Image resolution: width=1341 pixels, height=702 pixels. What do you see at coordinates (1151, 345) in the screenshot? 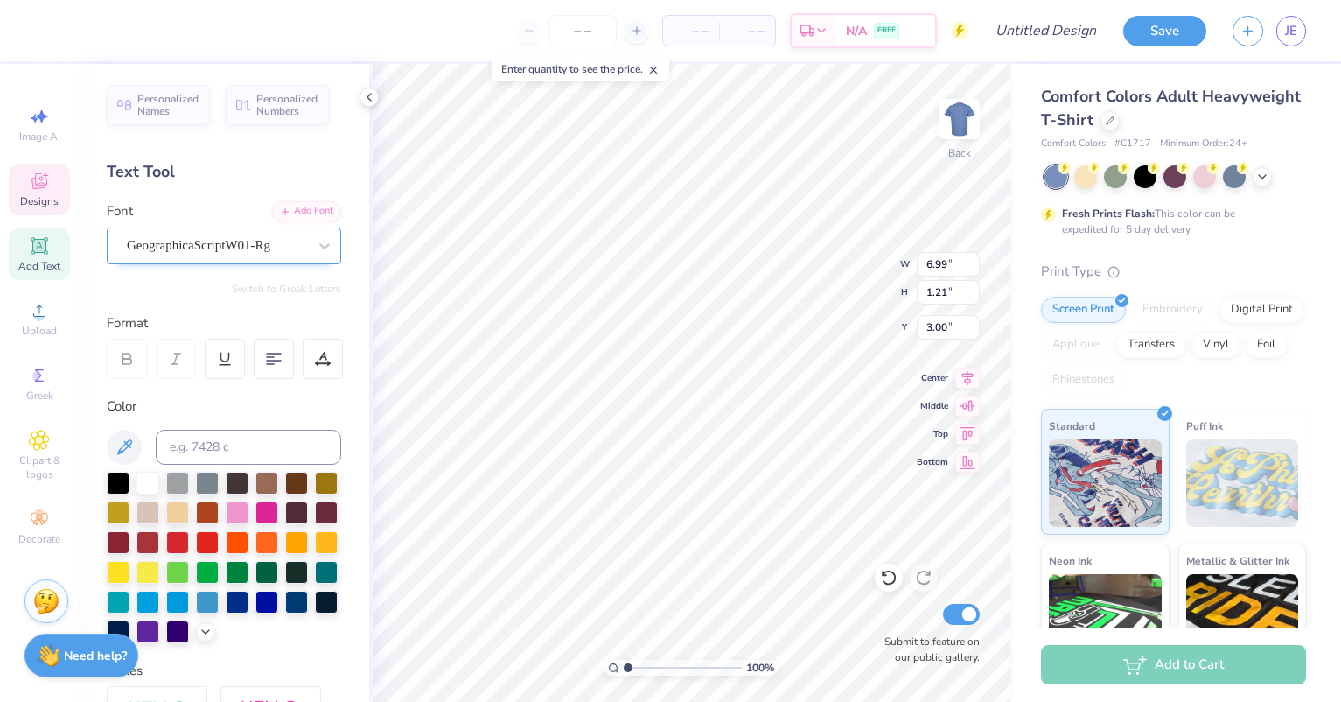
I see `div: Transfers` at bounding box center [1151, 345].